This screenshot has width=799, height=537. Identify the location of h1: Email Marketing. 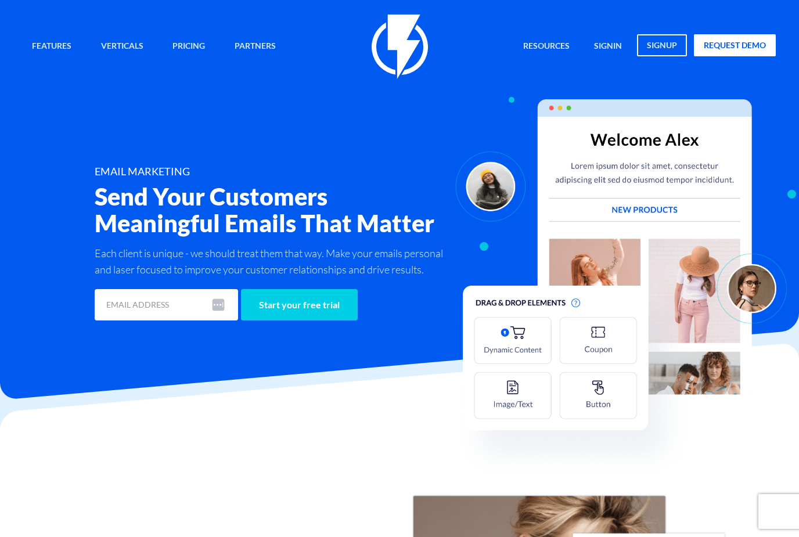
(274, 172).